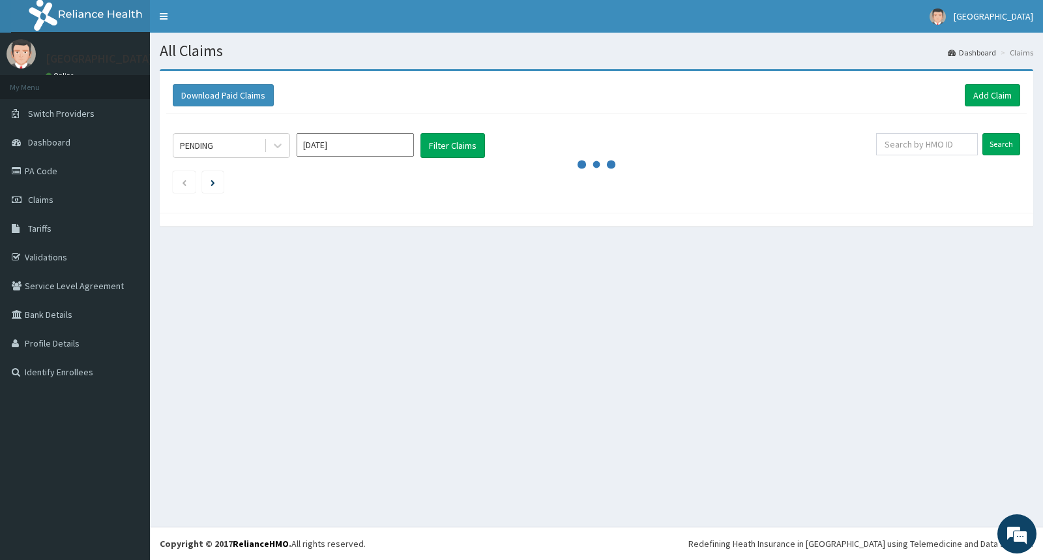 The image size is (1043, 560). Describe the element at coordinates (61, 76) in the screenshot. I see `a: Online` at that location.